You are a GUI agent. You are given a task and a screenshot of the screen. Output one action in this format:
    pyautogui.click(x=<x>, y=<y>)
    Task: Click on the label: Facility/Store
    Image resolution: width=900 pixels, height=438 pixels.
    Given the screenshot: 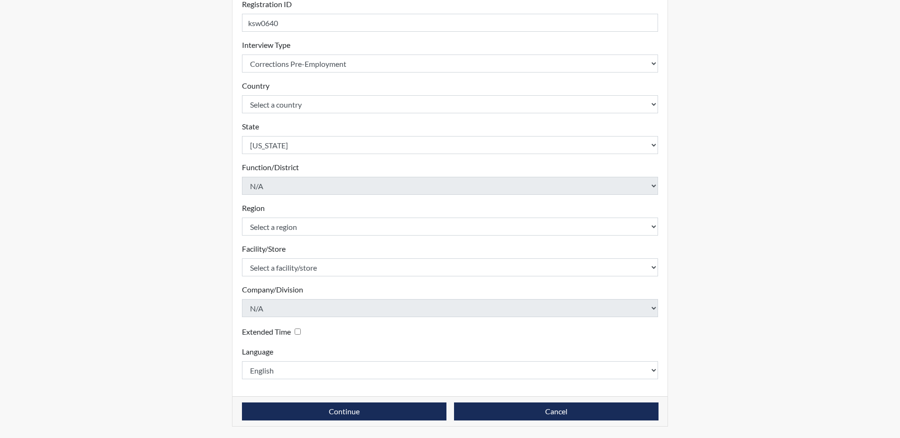 What is the action you would take?
    pyautogui.click(x=264, y=249)
    